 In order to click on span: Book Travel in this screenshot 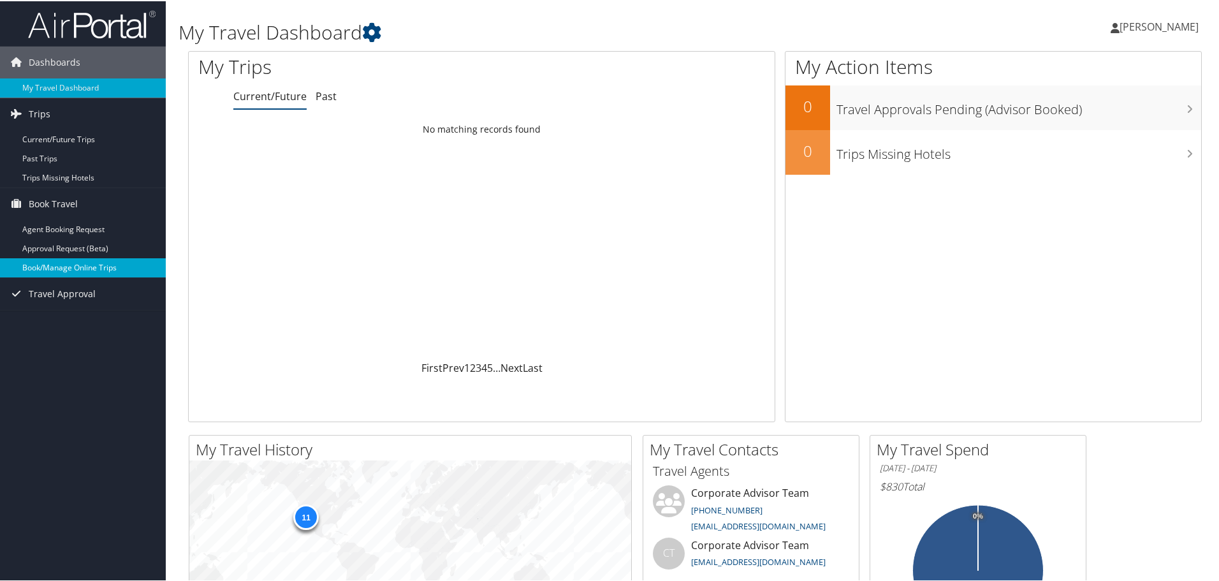, I will do `click(53, 203)`.